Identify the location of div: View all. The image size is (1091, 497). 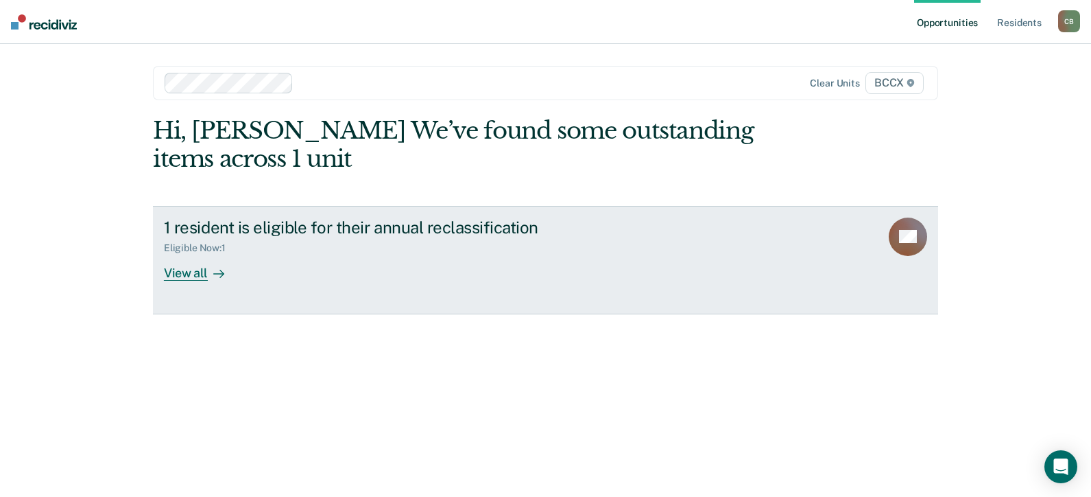
(202, 267).